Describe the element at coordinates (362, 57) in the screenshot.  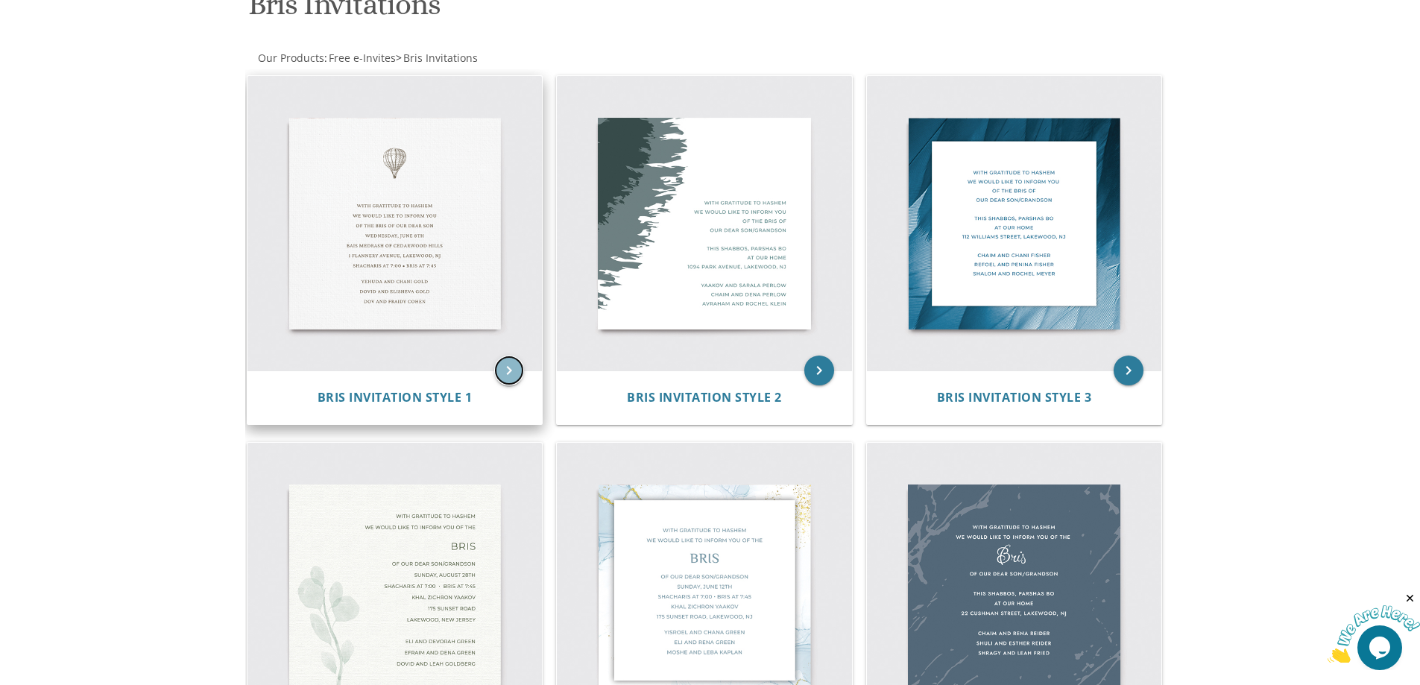
I see `a: Free e-Invites` at that location.